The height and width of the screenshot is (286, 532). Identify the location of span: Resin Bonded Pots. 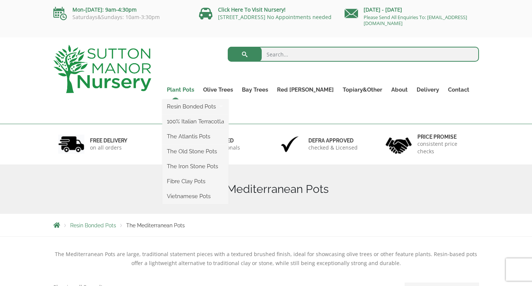
(93, 225).